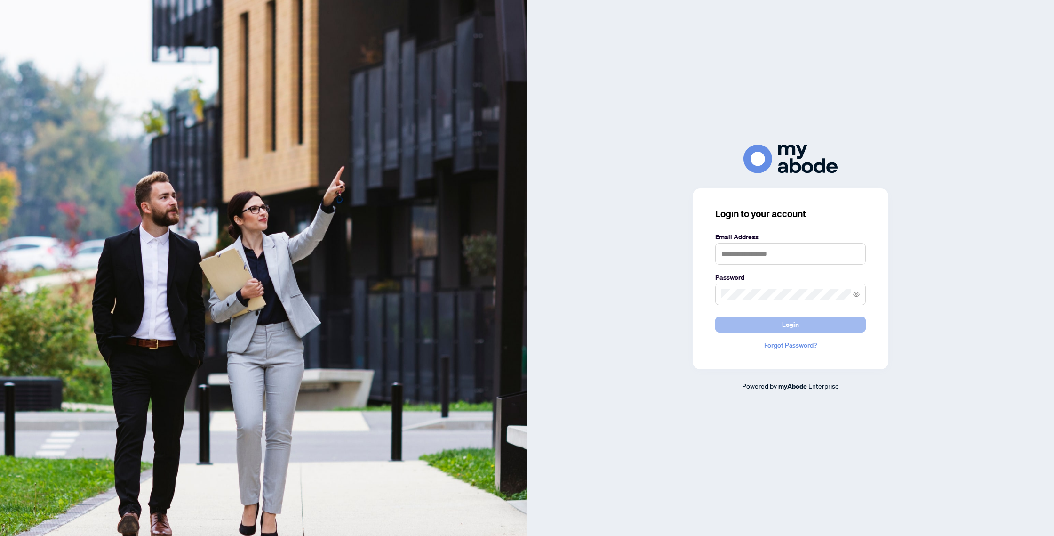 This screenshot has height=536, width=1054. I want to click on a: Forgot Password?, so click(791, 345).